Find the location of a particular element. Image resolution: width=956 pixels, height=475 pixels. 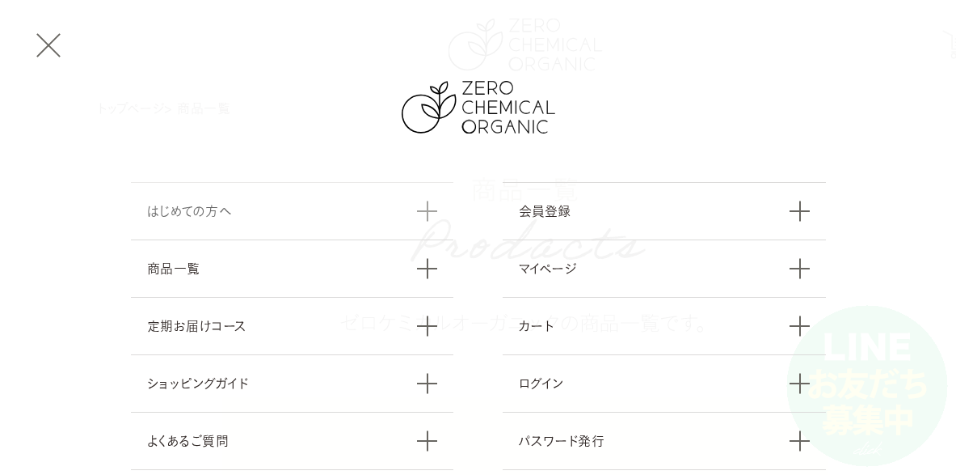

a: カート is located at coordinates (665, 325).